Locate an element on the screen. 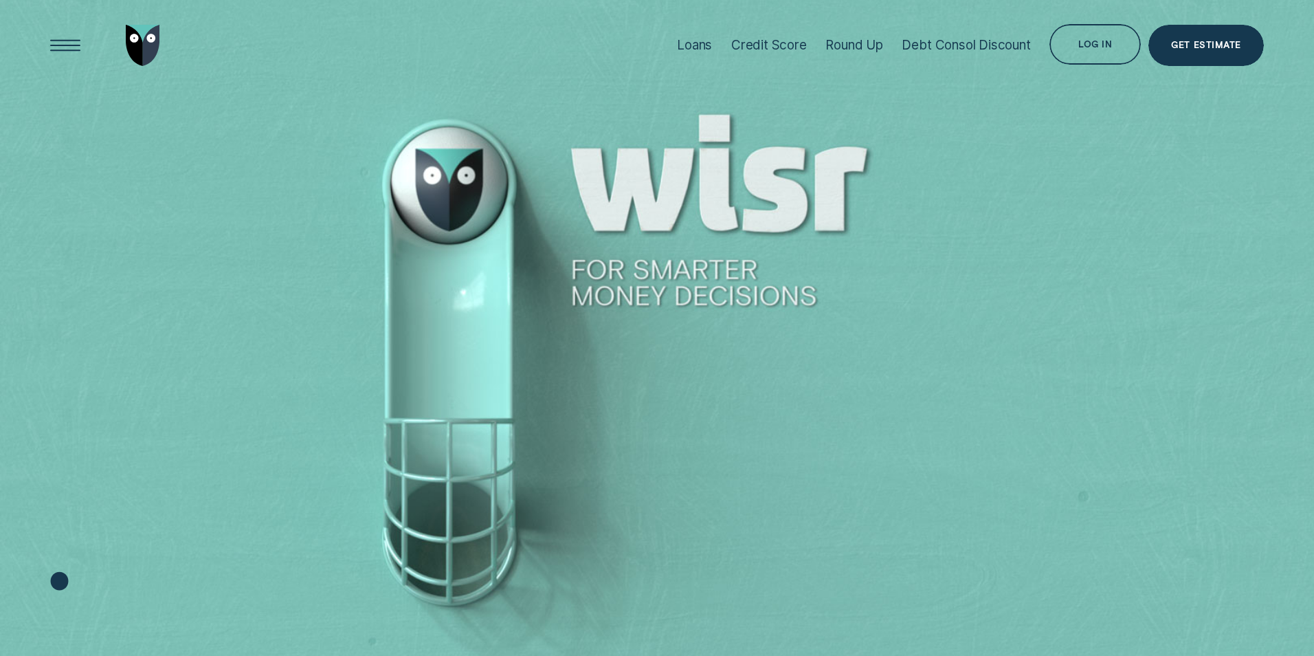 Image resolution: width=1314 pixels, height=656 pixels. div: Debt Consol Discount is located at coordinates (965, 45).